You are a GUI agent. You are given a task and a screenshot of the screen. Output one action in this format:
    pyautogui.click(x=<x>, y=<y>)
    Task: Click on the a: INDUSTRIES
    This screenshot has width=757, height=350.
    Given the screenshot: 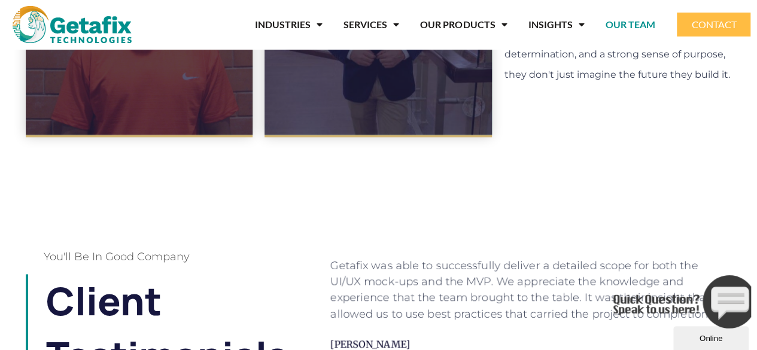 What is the action you would take?
    pyautogui.click(x=288, y=25)
    